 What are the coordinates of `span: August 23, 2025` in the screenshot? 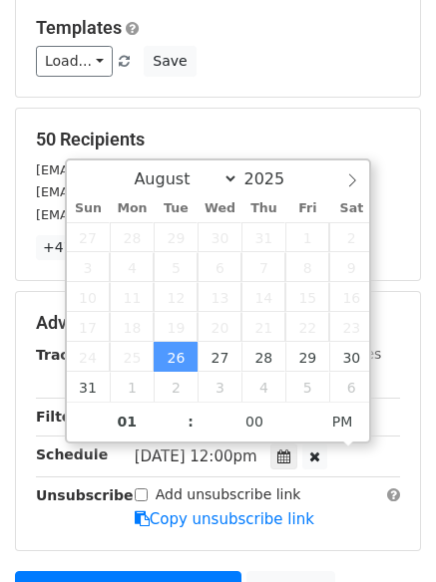 It's located at (351, 327).